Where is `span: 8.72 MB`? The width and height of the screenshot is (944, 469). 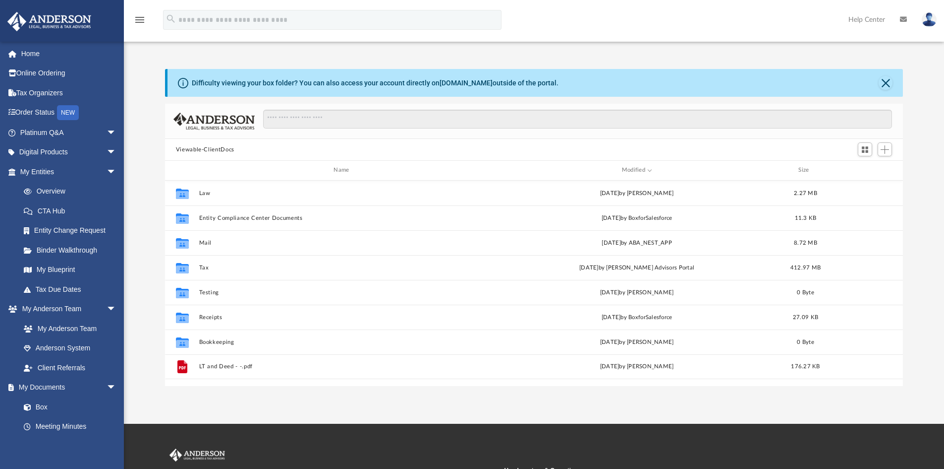
span: 8.72 MB is located at coordinates (806, 242).